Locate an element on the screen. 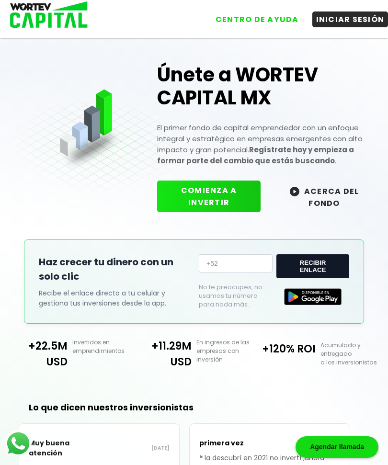  img: wortev-capital-acerca-del-fondo is located at coordinates (295, 192).